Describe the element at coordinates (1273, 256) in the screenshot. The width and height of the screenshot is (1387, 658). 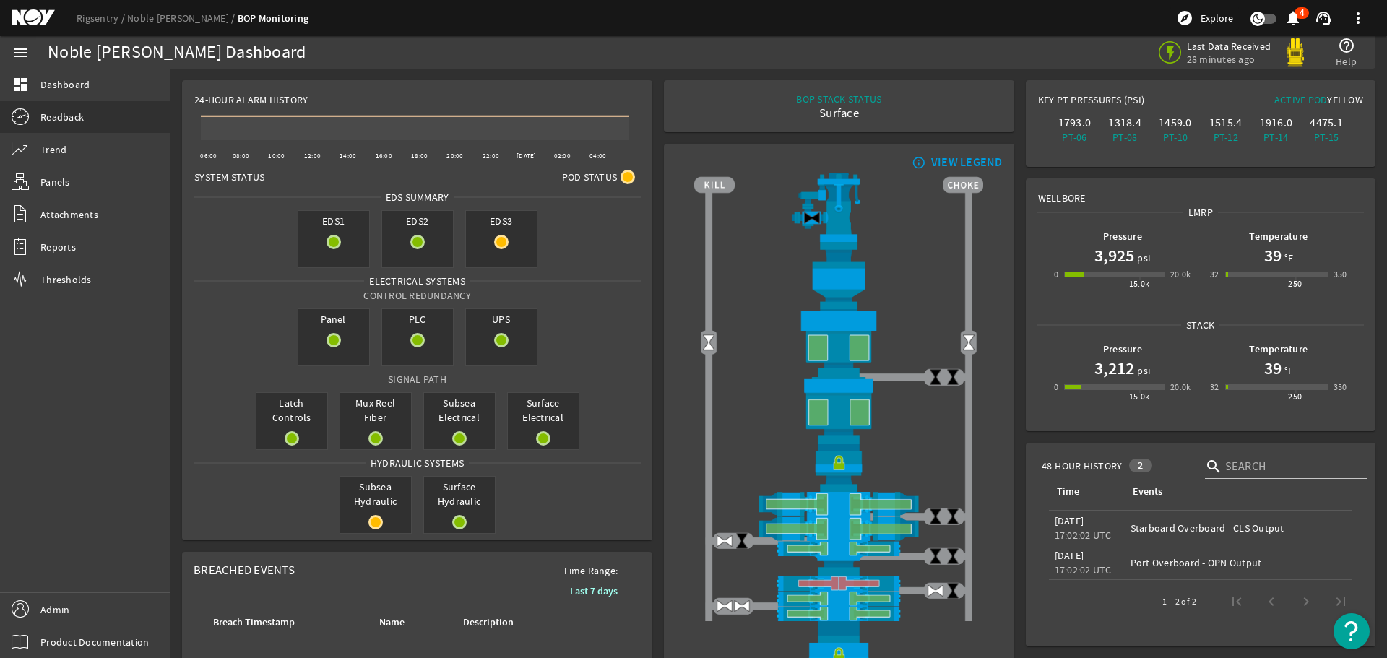
I see `h1: 39` at that location.